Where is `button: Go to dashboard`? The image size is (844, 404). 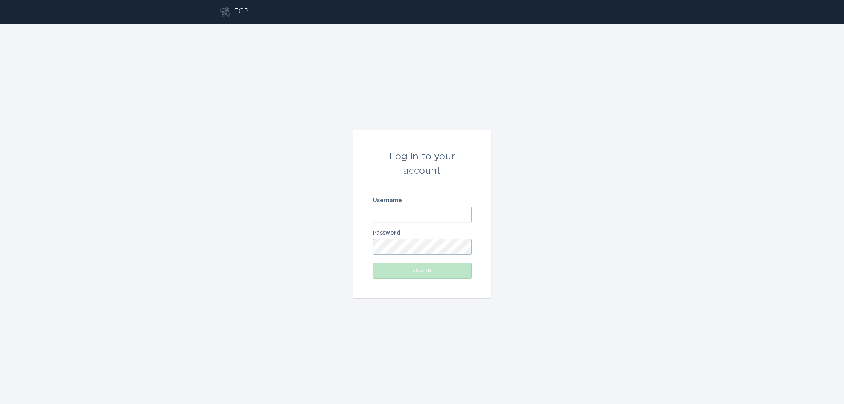
button: Go to dashboard is located at coordinates (225, 12).